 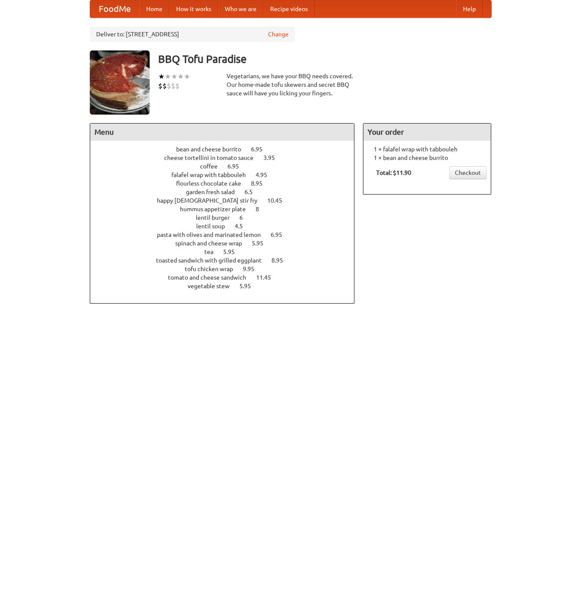 What do you see at coordinates (227, 192) in the screenshot?
I see `a: garden fresh salad 6.5` at bounding box center [227, 192].